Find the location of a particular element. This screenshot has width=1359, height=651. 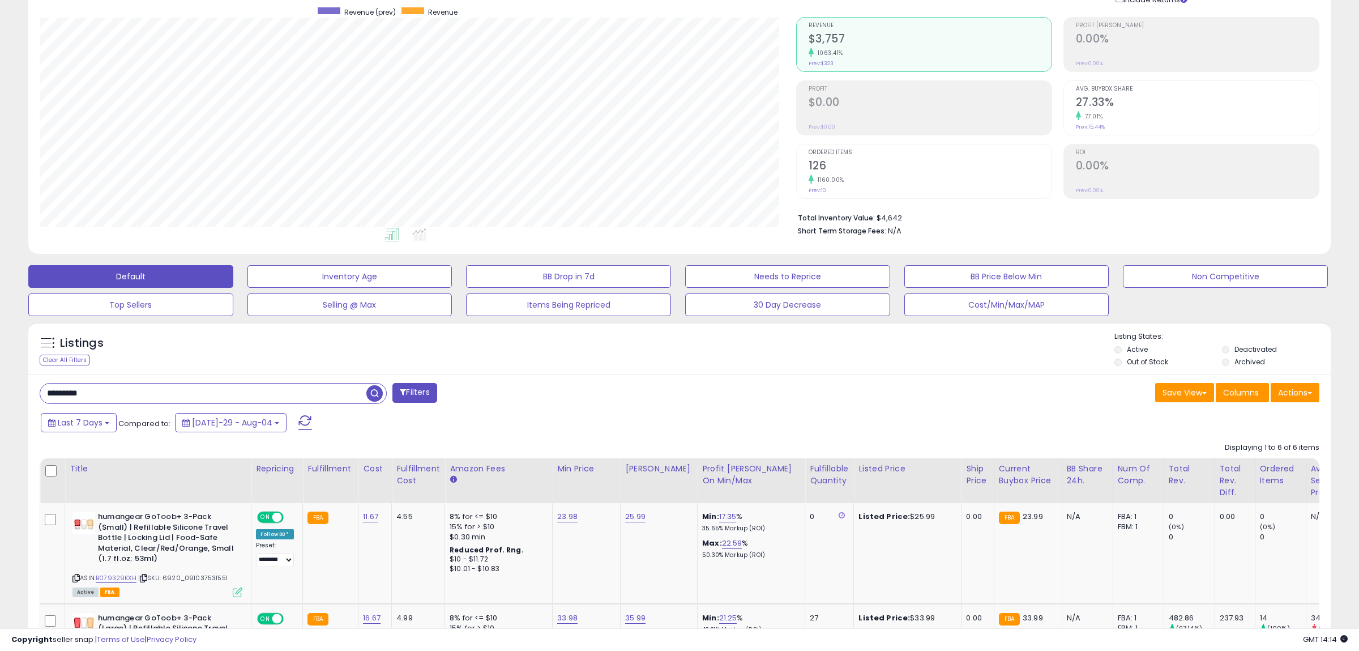

div: Total Rev. is located at coordinates (1189, 475).